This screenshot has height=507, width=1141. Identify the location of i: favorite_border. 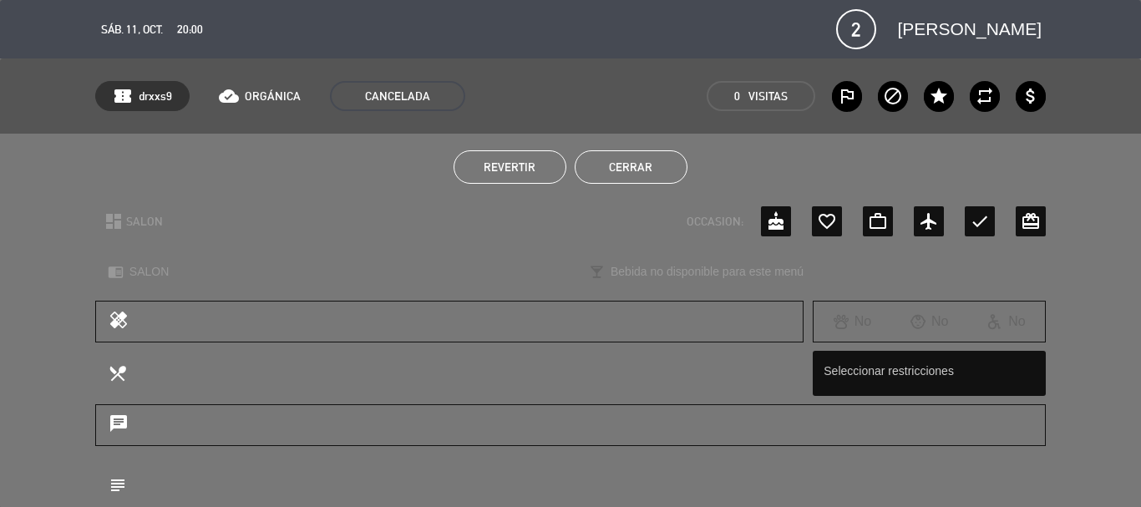
(827, 221).